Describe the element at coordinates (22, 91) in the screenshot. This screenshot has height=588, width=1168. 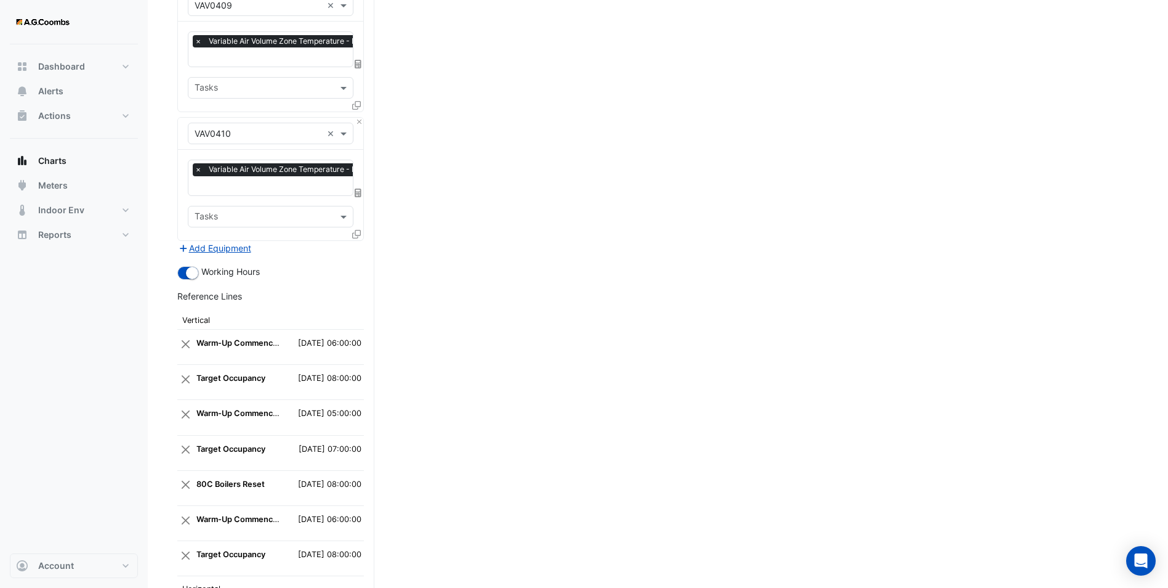
I see `app-icon: Alerts` at that location.